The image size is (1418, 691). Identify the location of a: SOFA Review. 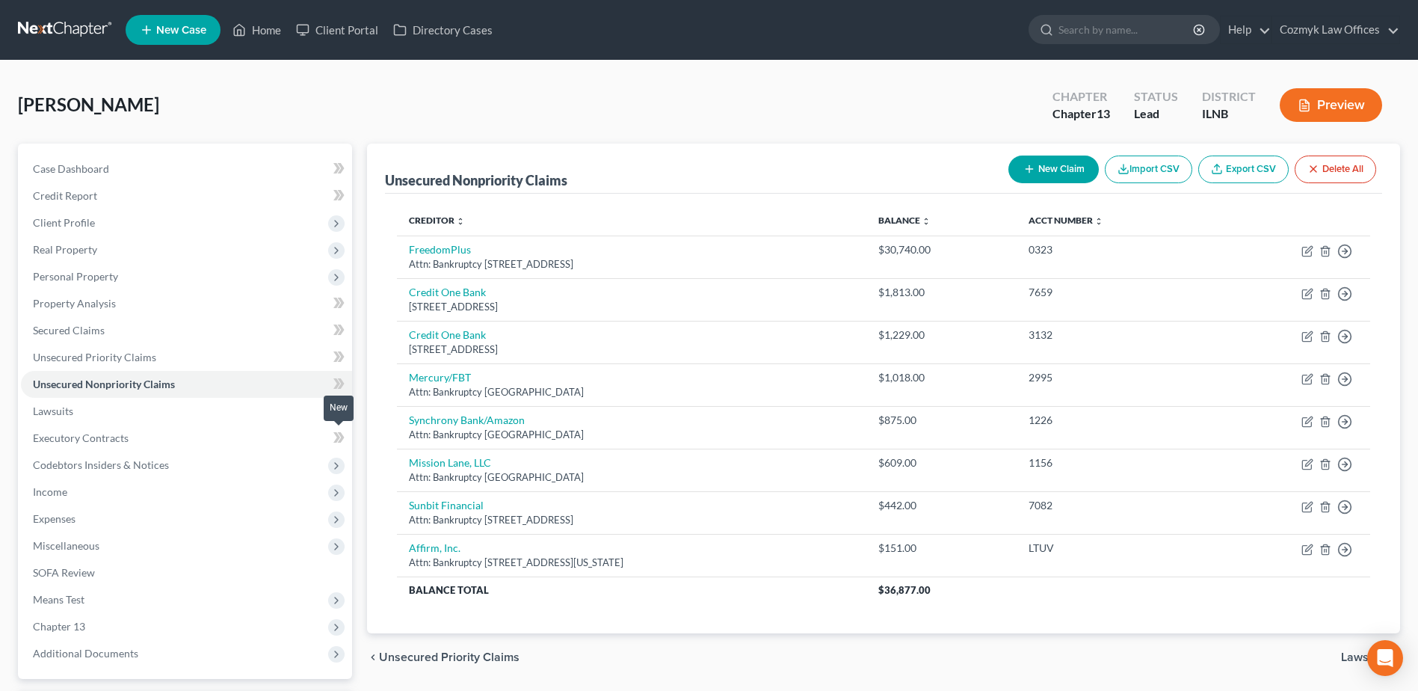
(186, 573).